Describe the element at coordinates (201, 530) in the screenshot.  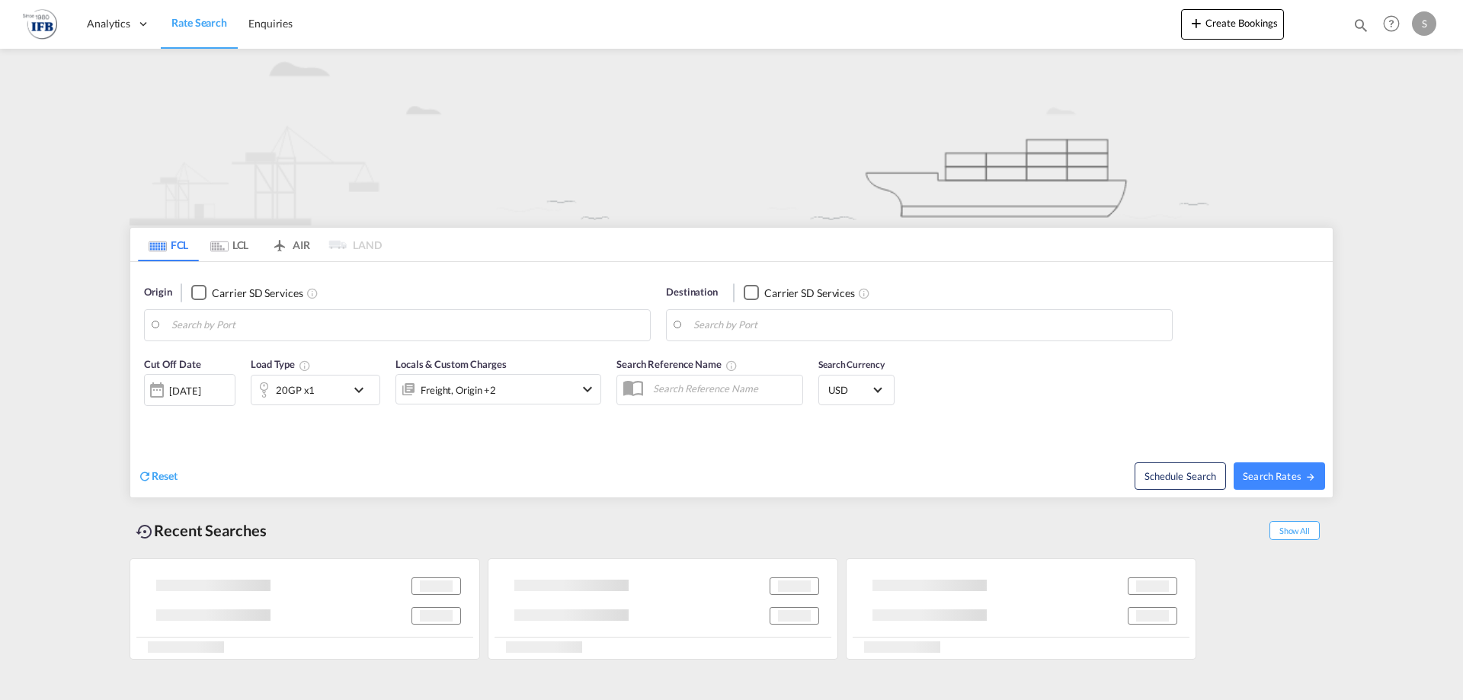
I see `div: Recent Searches` at that location.